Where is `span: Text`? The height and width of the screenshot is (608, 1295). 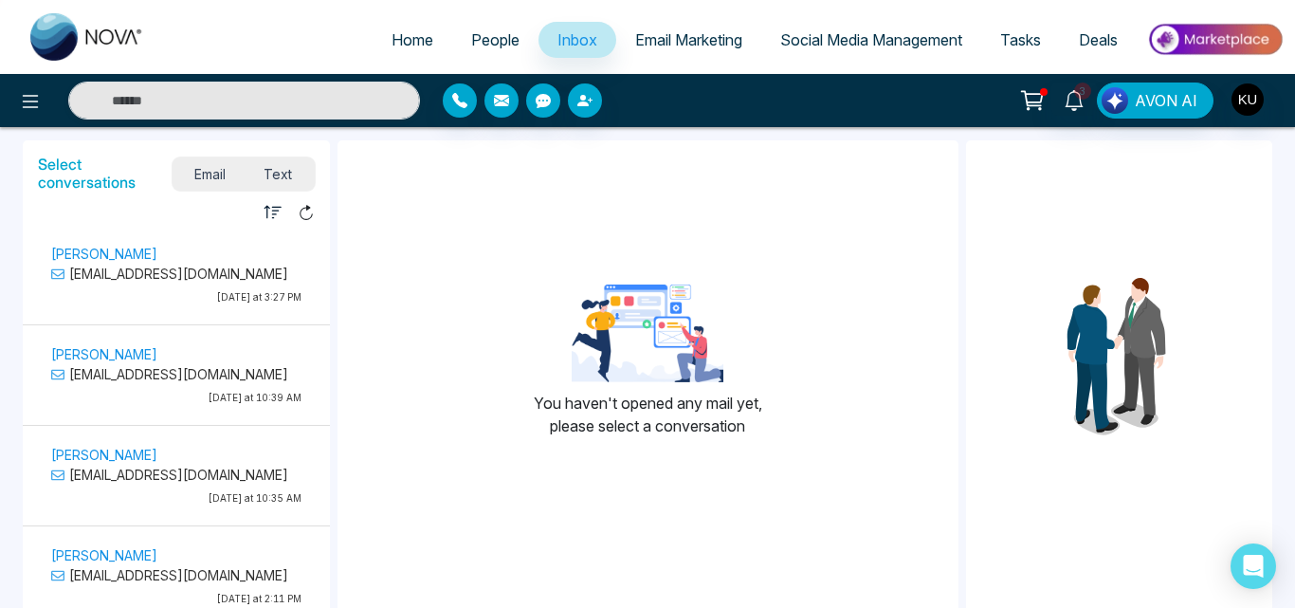
span: Text is located at coordinates (278, 174).